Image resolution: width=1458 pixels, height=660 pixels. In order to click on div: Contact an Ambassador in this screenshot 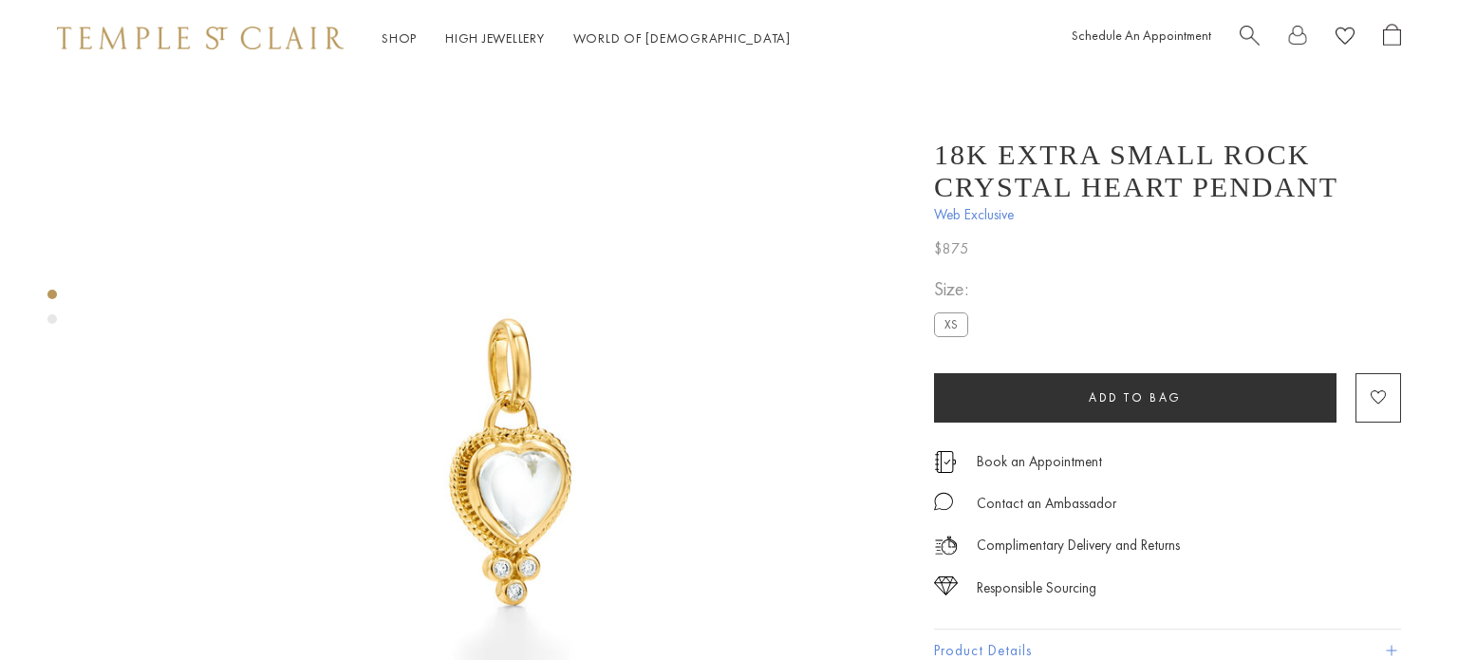, I will do `click(1046, 503)`.